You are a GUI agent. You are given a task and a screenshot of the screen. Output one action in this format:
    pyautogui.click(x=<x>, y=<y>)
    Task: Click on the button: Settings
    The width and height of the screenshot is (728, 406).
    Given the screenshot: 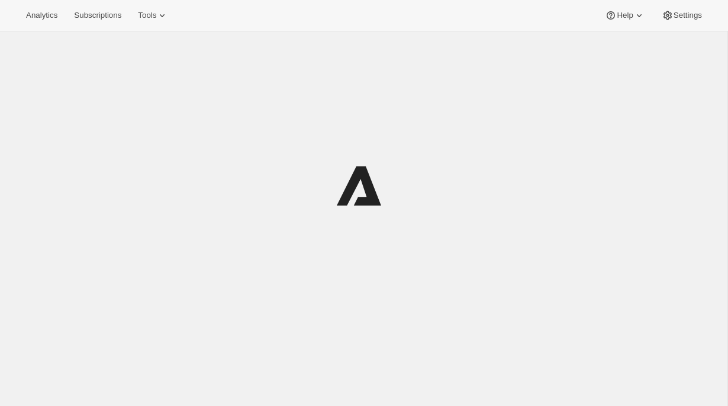 What is the action you would take?
    pyautogui.click(x=682, y=15)
    